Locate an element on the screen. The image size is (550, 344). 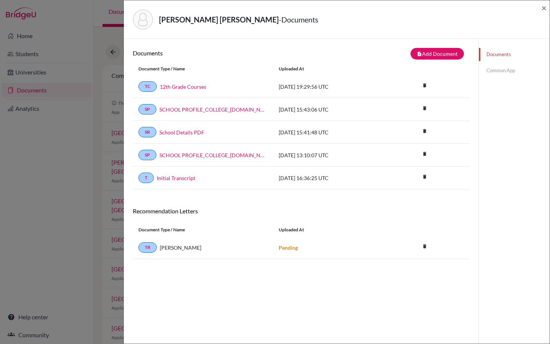
a: T is located at coordinates (146, 178).